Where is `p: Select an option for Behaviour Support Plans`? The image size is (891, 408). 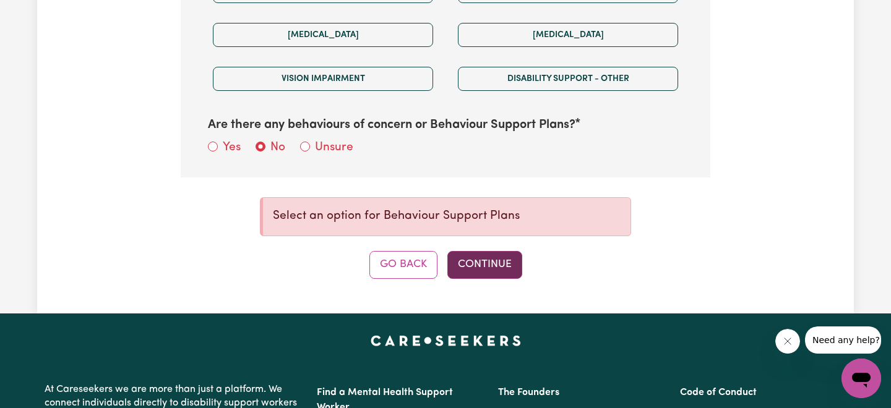 p: Select an option for Behaviour Support Plans is located at coordinates (447, 217).